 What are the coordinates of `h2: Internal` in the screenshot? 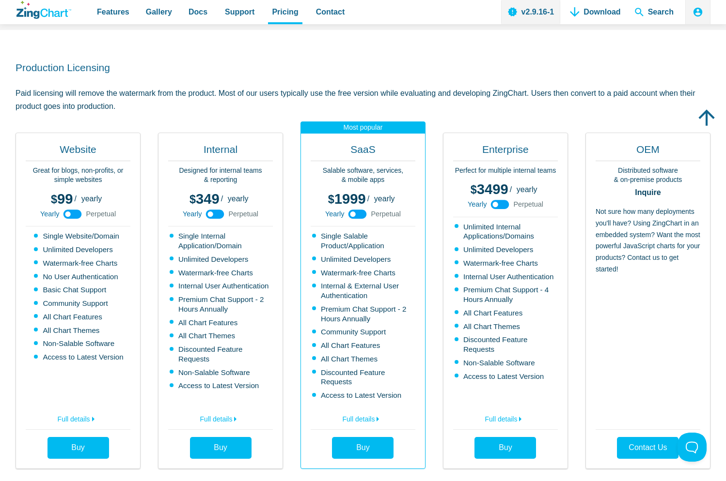 It's located at (220, 152).